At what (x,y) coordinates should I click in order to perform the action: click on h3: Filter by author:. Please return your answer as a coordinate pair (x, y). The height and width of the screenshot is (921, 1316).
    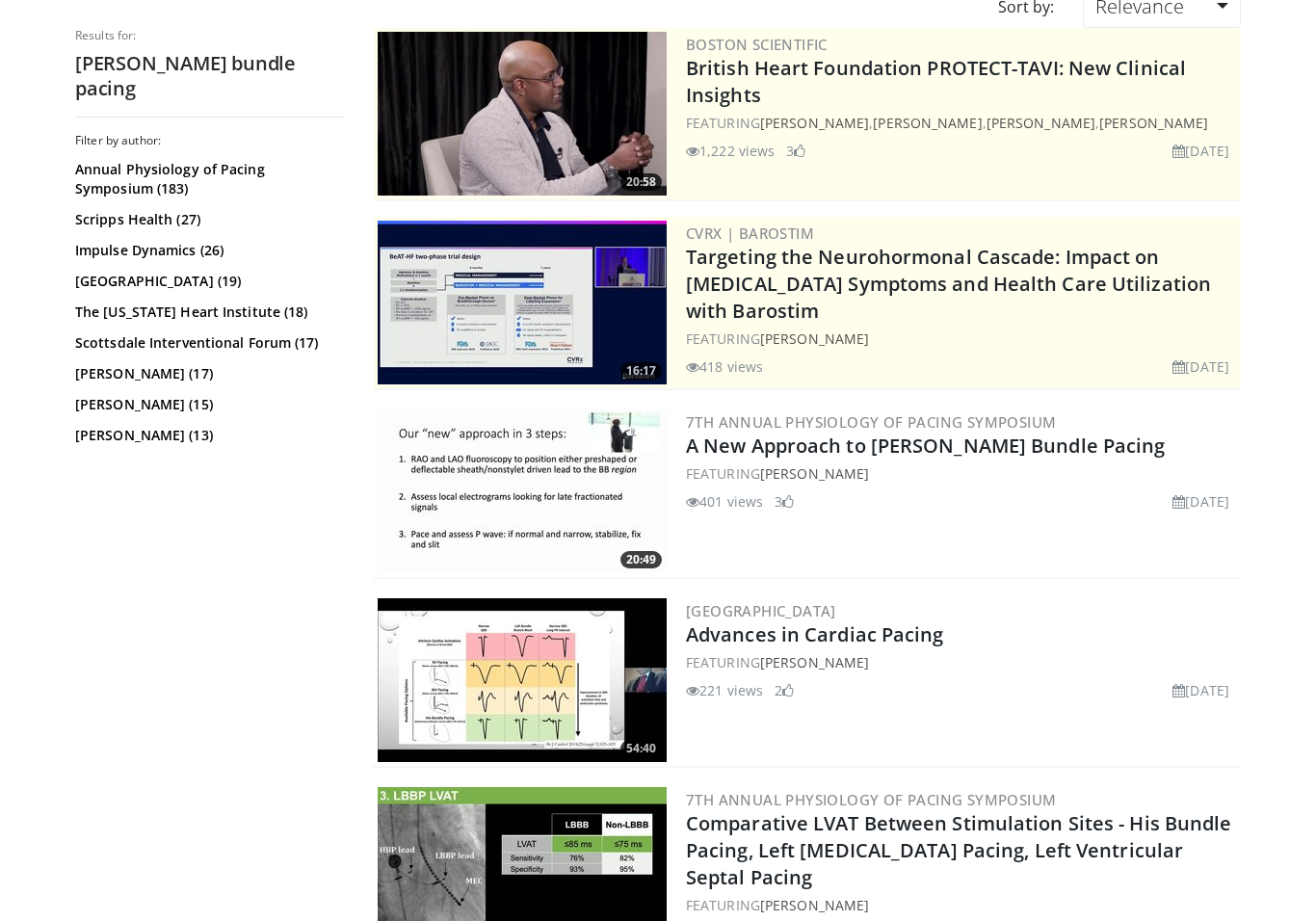
    Looking at the image, I should click on (210, 141).